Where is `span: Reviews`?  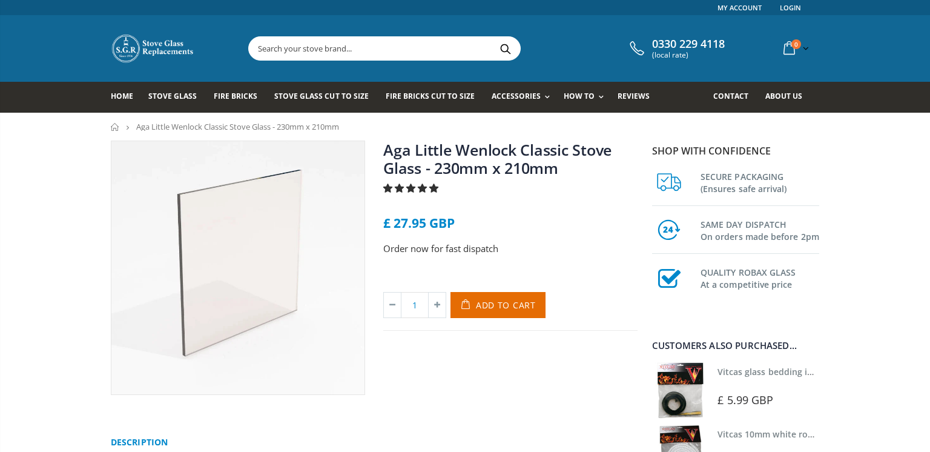 span: Reviews is located at coordinates (634, 96).